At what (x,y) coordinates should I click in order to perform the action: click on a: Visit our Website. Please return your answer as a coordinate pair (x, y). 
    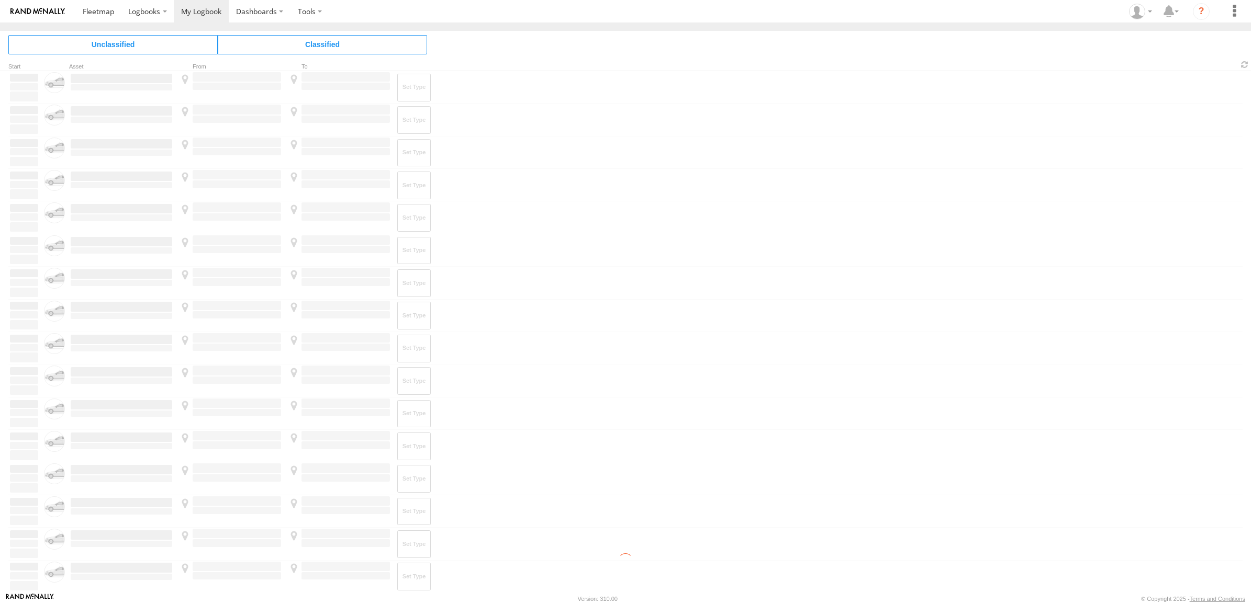
    Looking at the image, I should click on (30, 599).